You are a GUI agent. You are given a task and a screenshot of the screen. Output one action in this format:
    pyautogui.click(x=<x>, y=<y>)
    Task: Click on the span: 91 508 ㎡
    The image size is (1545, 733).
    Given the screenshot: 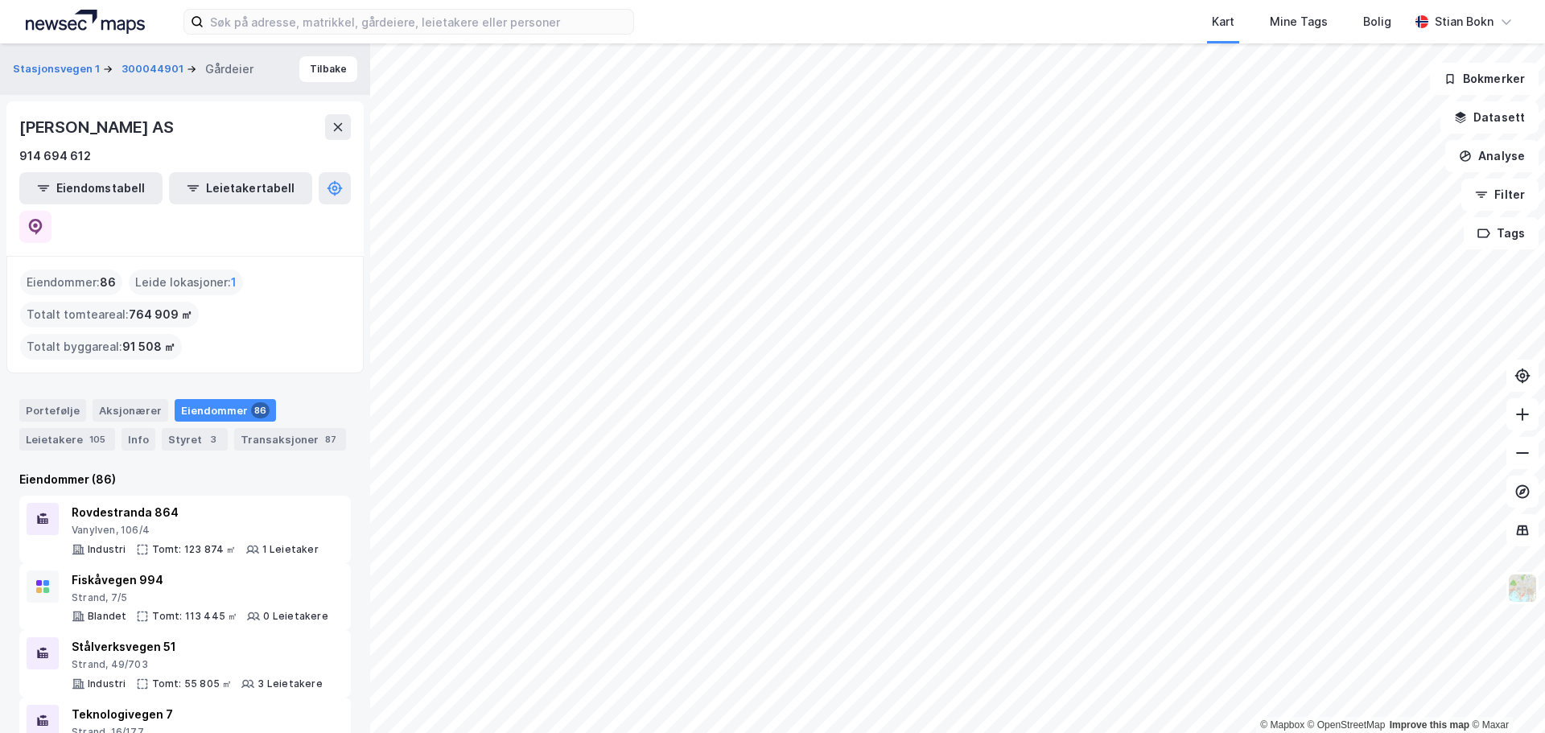 What is the action you would take?
    pyautogui.click(x=149, y=347)
    